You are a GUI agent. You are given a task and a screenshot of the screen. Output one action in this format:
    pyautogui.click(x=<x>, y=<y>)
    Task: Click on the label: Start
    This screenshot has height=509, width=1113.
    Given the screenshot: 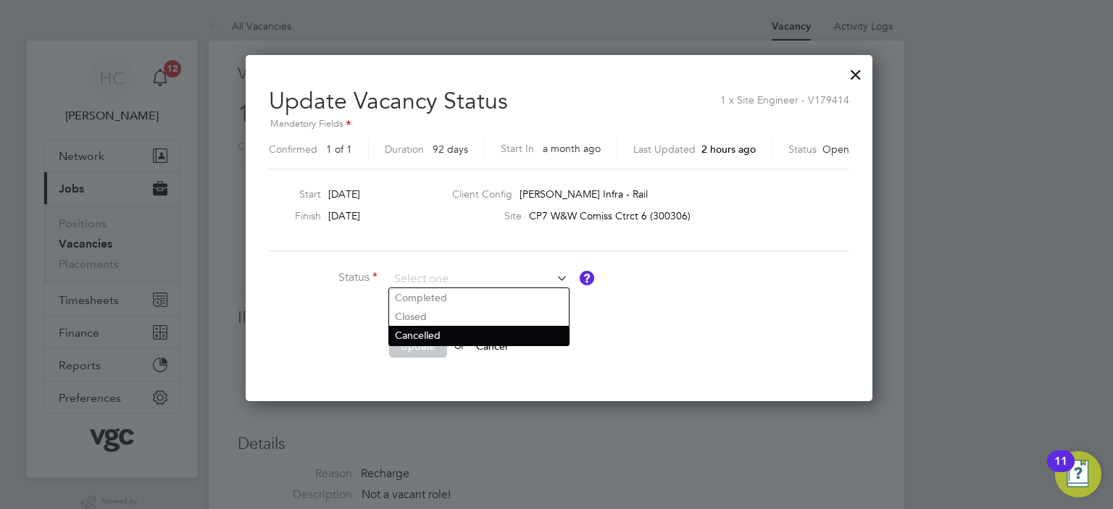 What is the action you would take?
    pyautogui.click(x=292, y=194)
    